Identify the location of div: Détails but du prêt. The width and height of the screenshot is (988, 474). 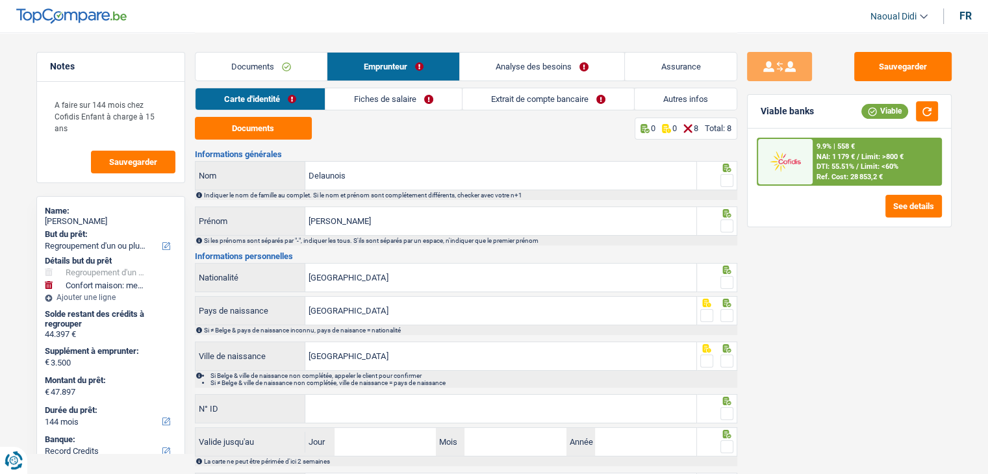
(110, 261).